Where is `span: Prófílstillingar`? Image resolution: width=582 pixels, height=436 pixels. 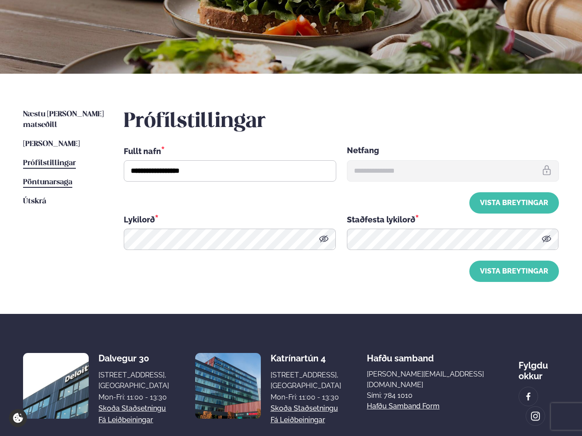
span: Prófílstillingar is located at coordinates (49, 163).